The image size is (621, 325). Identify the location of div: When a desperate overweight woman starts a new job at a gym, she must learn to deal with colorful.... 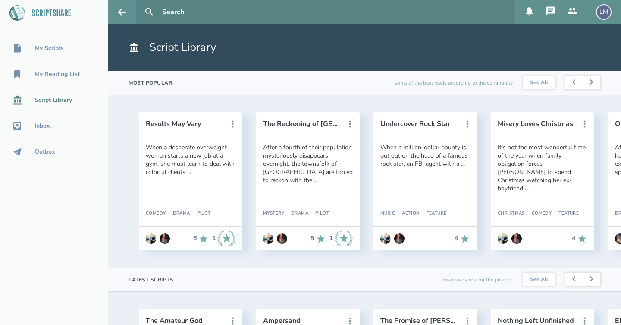
(191, 160).